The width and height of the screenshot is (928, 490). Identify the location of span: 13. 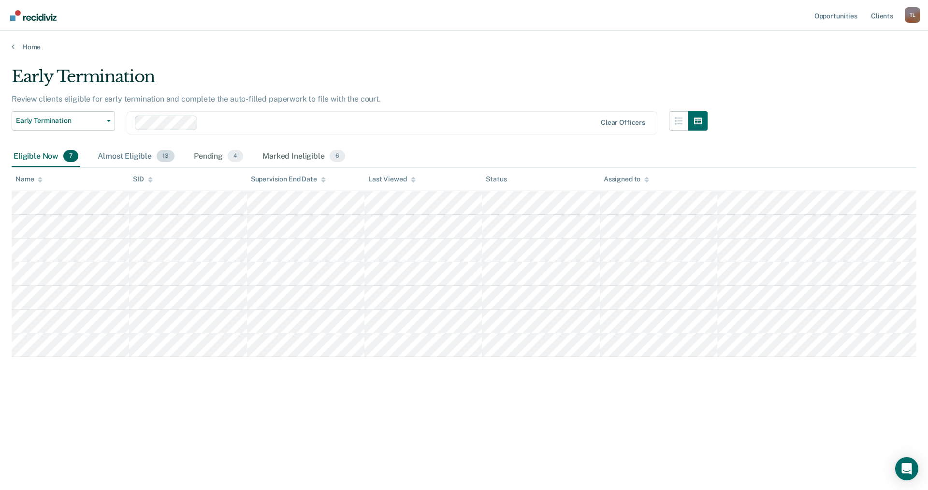
(165, 156).